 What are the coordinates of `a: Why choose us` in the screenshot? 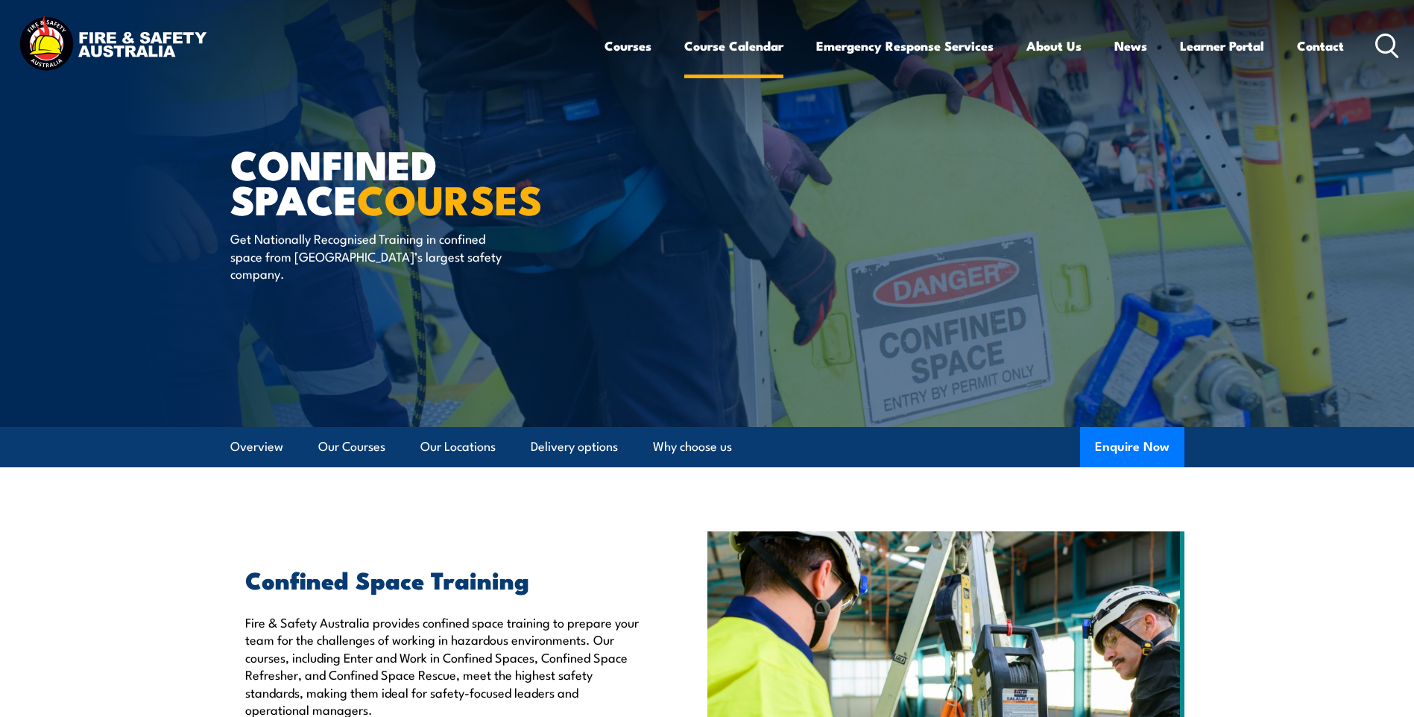 It's located at (692, 446).